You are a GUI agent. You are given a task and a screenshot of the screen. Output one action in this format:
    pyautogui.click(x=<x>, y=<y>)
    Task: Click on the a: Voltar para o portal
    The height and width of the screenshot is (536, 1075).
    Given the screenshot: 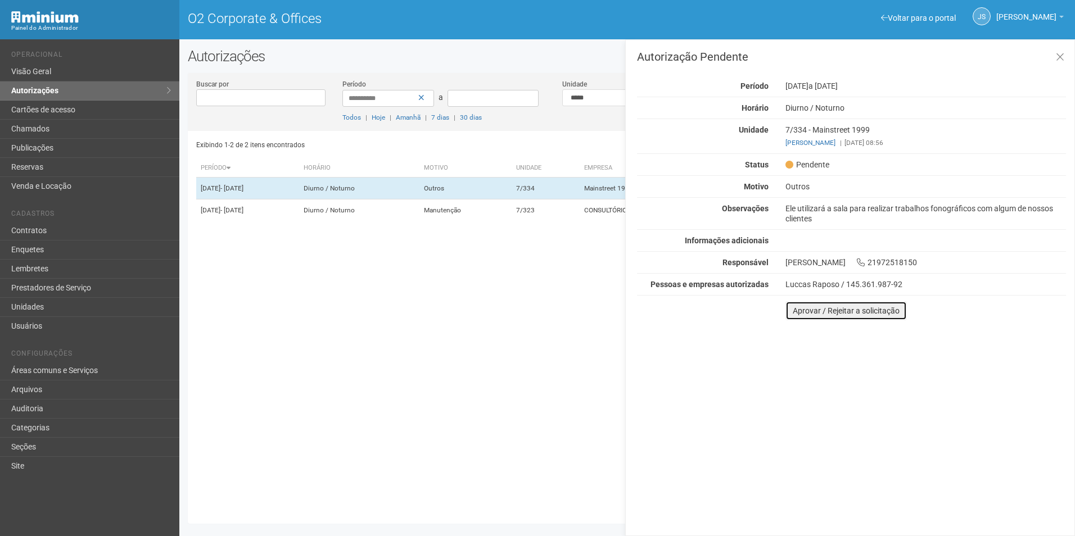 What is the action you would take?
    pyautogui.click(x=918, y=18)
    